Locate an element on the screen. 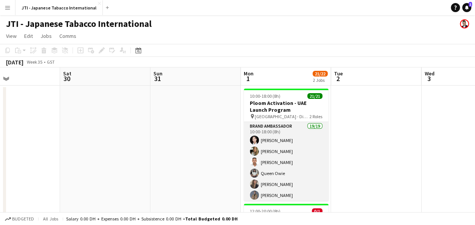 This screenshot has width=475, height=225. span: Sat is located at coordinates (67, 73).